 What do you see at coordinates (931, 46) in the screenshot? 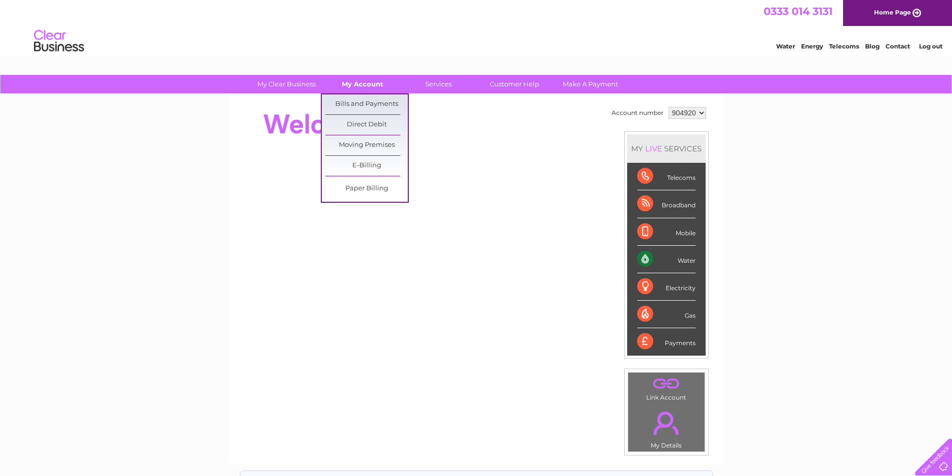
I see `a: Log out` at bounding box center [931, 46].